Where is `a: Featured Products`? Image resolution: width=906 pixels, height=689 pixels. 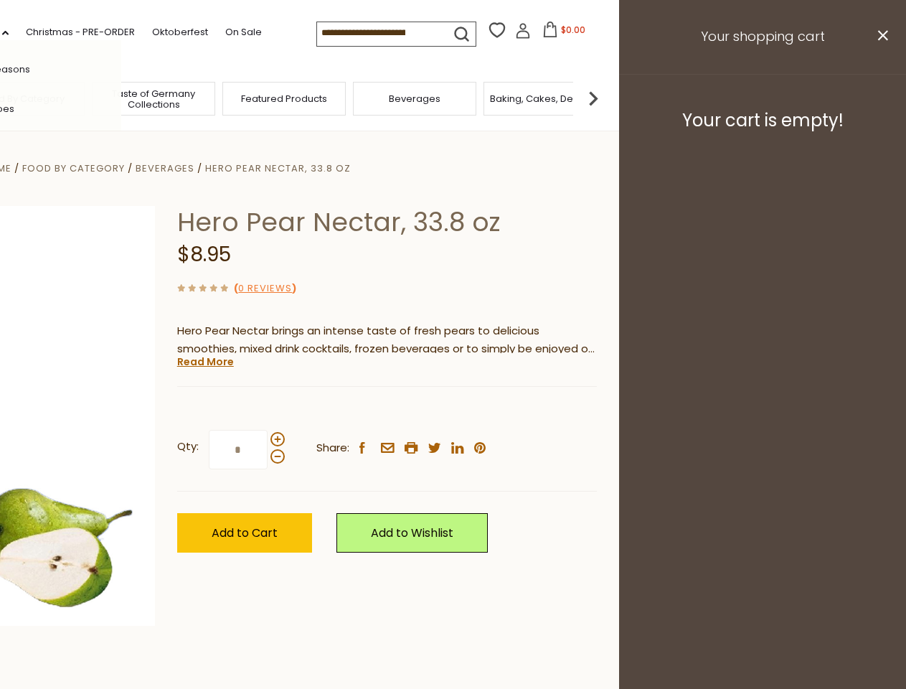 a: Featured Products is located at coordinates (284, 98).